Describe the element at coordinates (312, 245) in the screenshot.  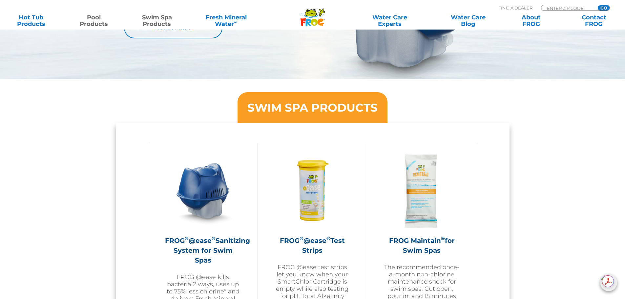
I see `h2: FROG @ease Test Strips` at that location.